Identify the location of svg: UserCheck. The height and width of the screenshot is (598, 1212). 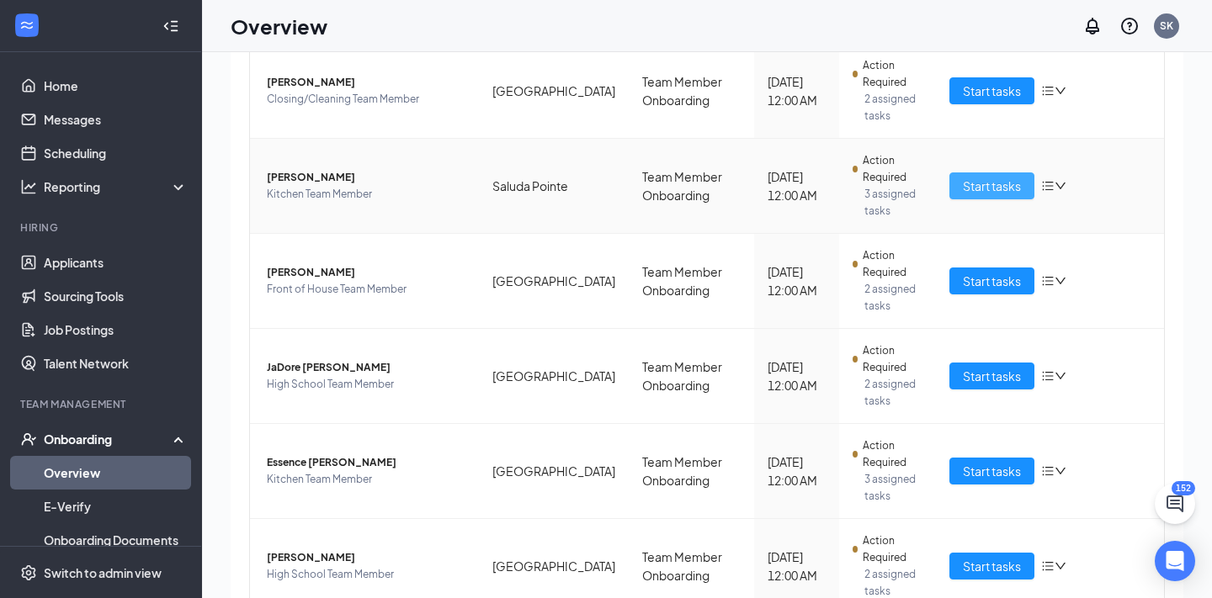
(29, 439).